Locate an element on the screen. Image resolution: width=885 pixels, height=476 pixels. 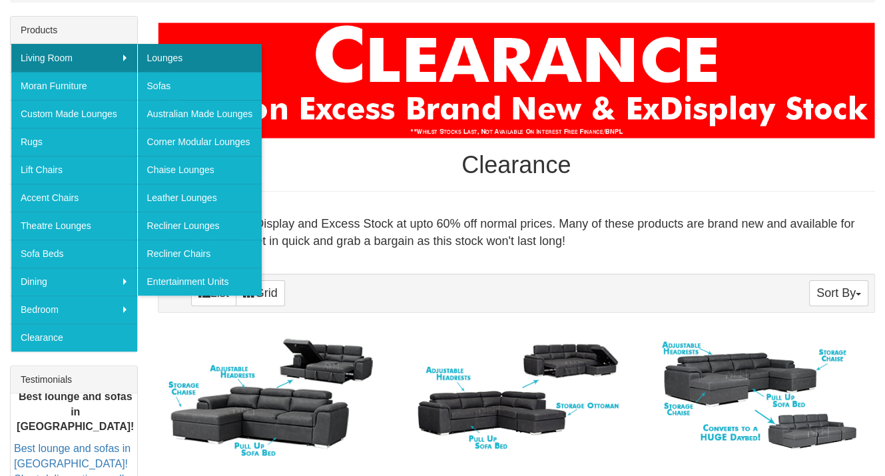
a: Living Room is located at coordinates (74, 58).